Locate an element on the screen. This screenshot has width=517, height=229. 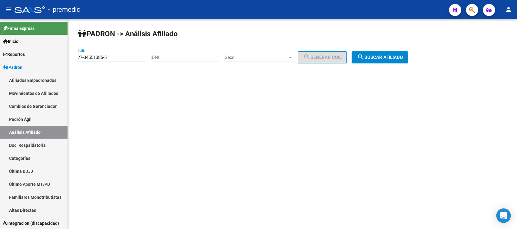
span: Firma Express is located at coordinates (19, 28).